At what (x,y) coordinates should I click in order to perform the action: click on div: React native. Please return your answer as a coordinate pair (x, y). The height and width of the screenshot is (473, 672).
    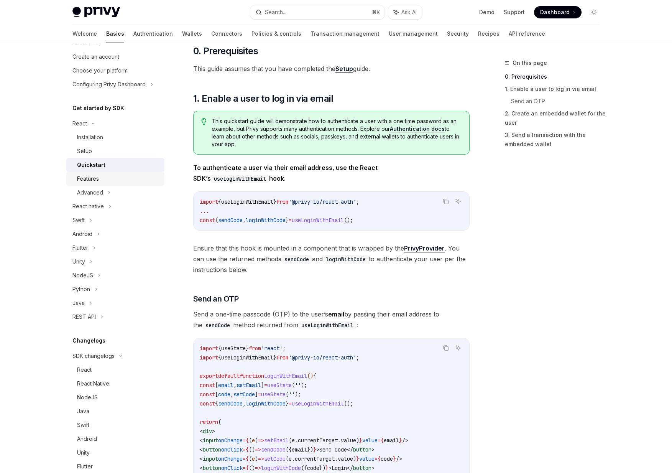
    Looking at the image, I should click on (88, 206).